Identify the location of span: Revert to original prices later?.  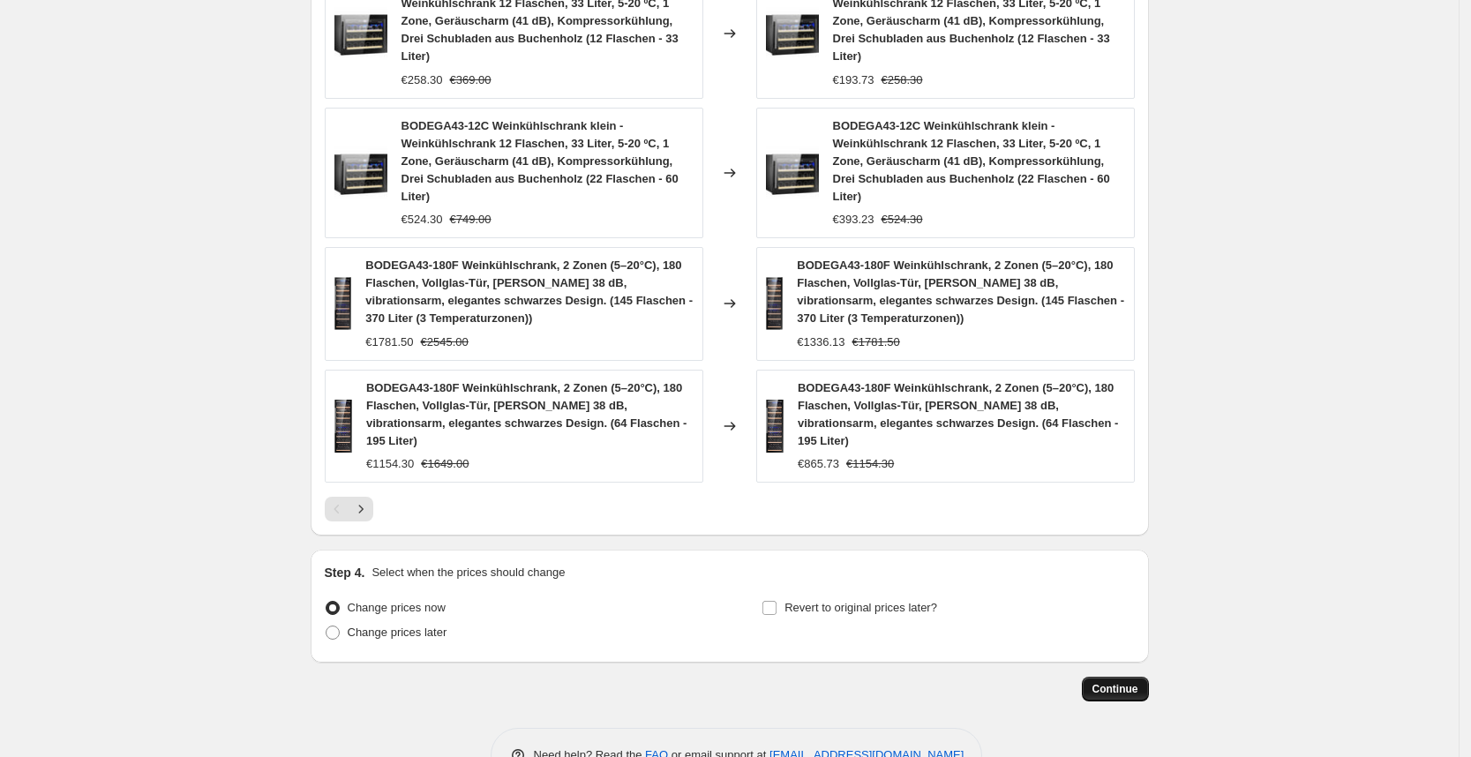
(860, 607).